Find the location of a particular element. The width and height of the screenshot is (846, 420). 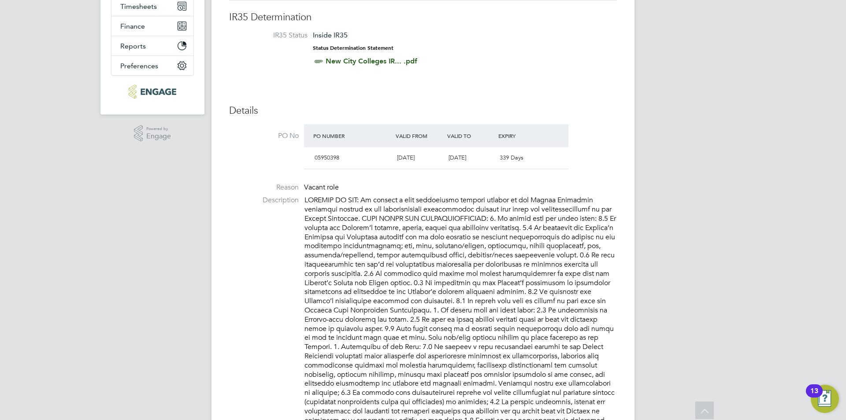

label: IR35 Status is located at coordinates (273, 35).